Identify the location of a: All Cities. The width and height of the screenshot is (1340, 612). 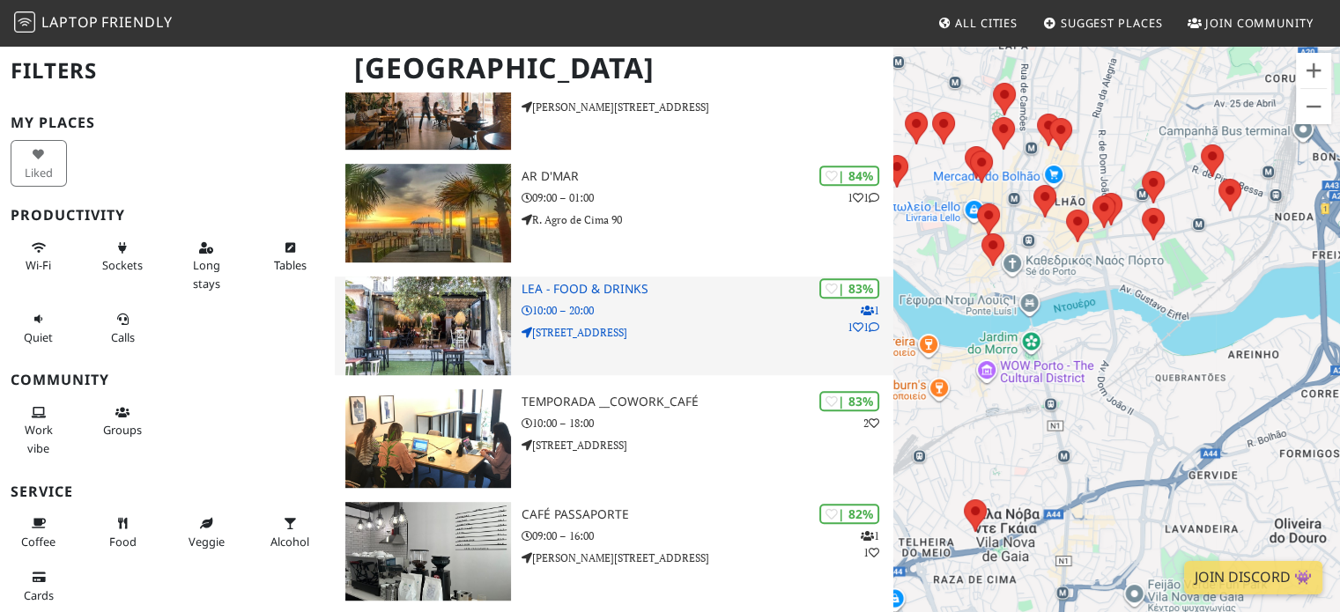
(977, 23).